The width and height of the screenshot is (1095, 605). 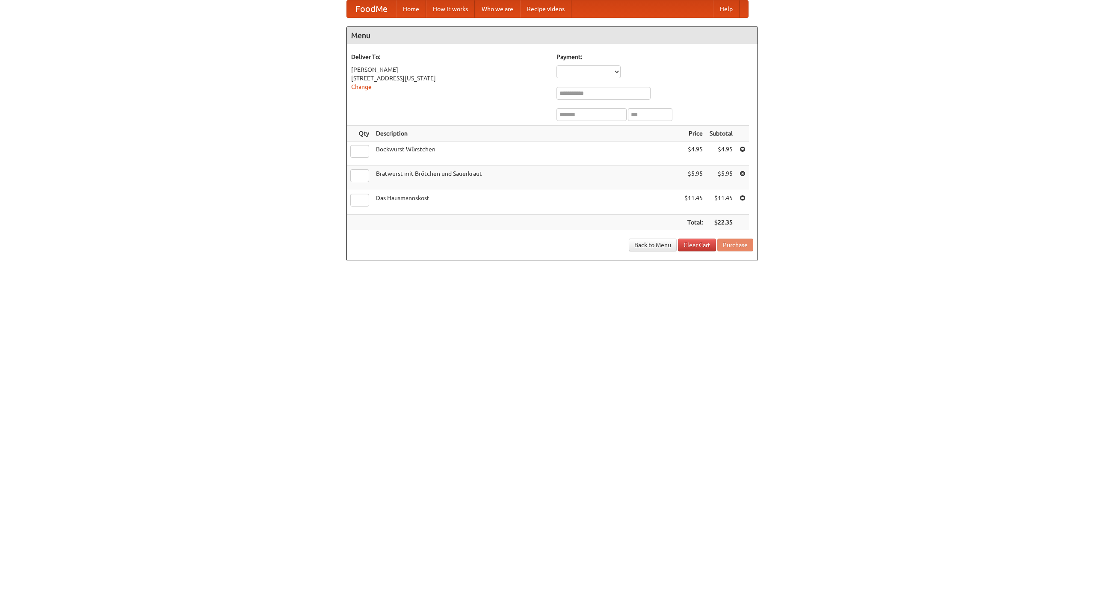 I want to click on th: Price, so click(x=693, y=133).